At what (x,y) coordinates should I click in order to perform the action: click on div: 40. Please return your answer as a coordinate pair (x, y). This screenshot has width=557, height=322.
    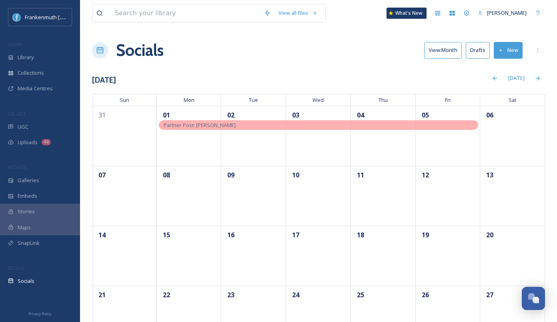
    Looking at the image, I should click on (46, 142).